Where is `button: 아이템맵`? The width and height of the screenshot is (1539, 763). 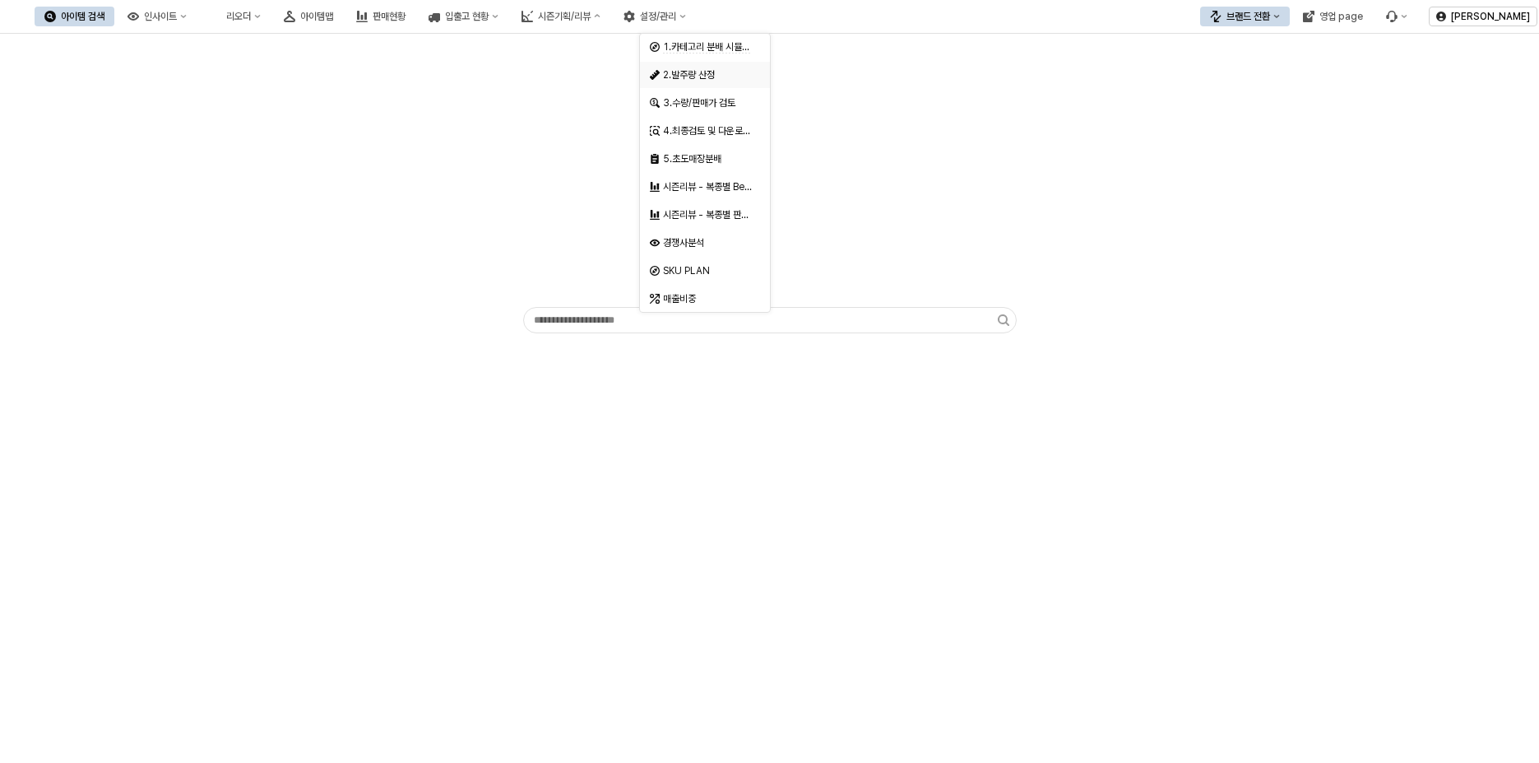
button: 아이템맵 is located at coordinates (309, 16).